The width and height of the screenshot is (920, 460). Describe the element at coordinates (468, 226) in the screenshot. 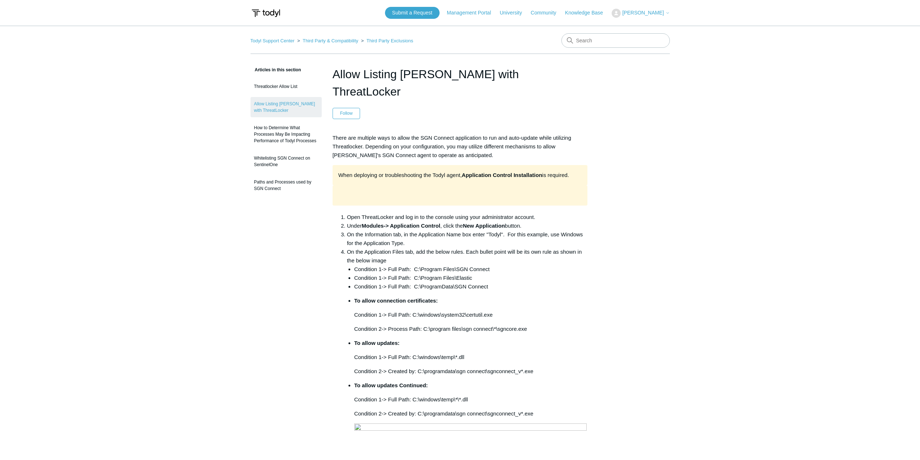

I see `li: Under , click the button.` at that location.